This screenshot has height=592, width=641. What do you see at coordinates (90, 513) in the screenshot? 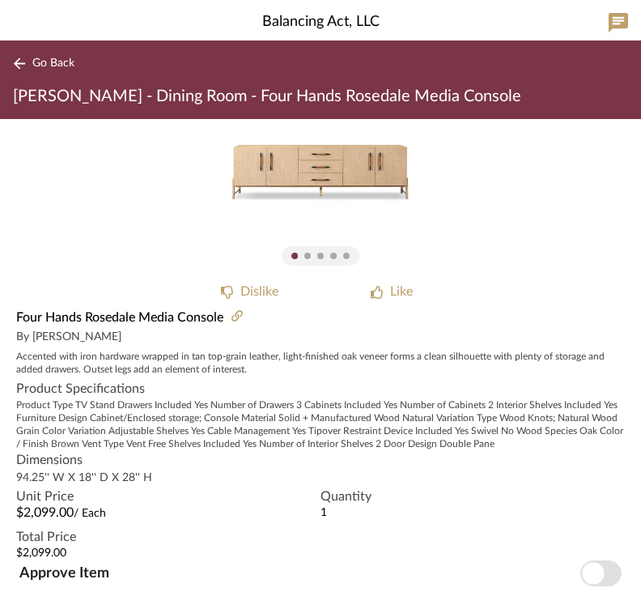
I see `span: / Each` at bounding box center [90, 513].